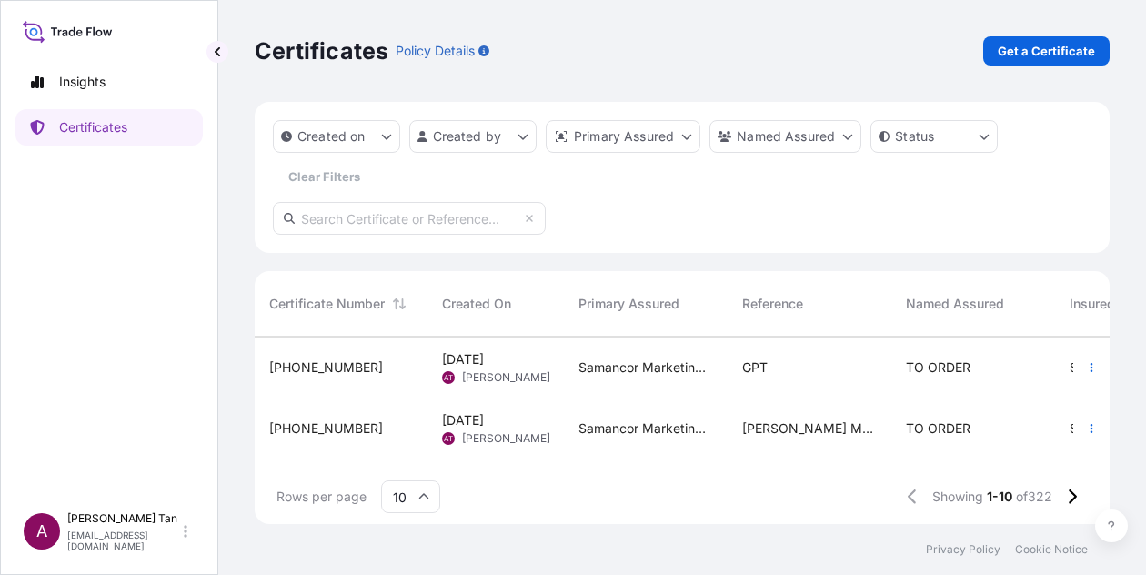 The height and width of the screenshot is (575, 1146). Describe the element at coordinates (399, 304) in the screenshot. I see `button: Sort` at that location.